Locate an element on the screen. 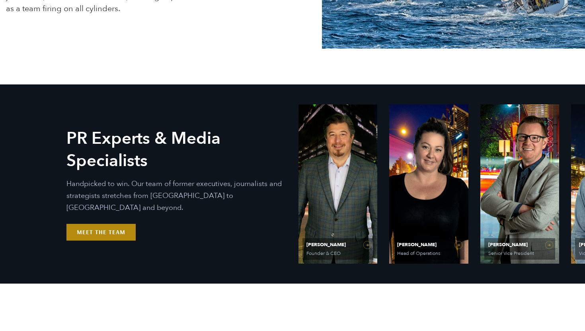  a: View Bio for Ethan Parker is located at coordinates (338, 184).